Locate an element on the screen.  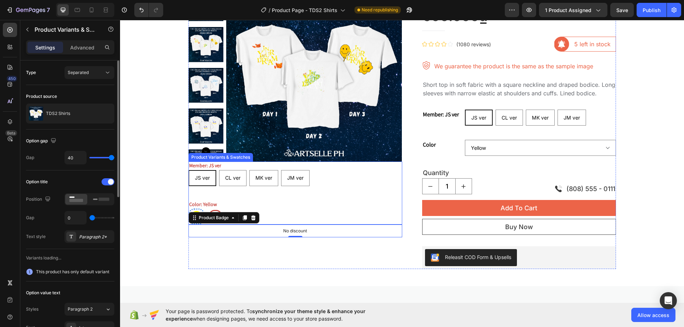
p: Product Variants & Swatches is located at coordinates (65, 30).